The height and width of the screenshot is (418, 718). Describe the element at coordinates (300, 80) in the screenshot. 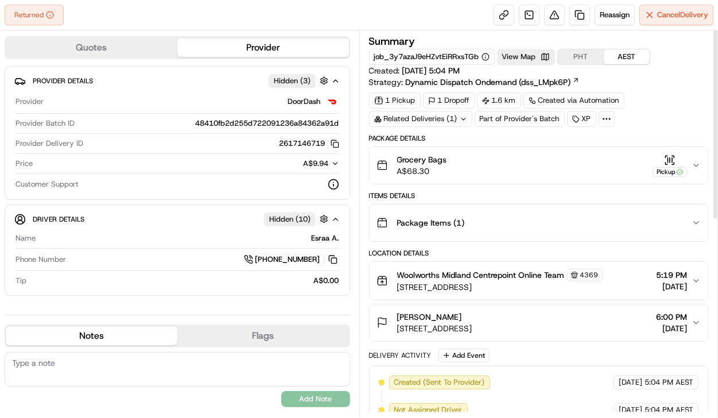

I see `button: Hidden (3)` at that location.